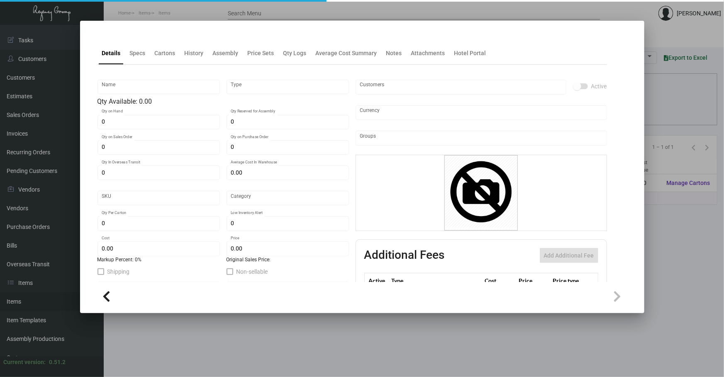 The image size is (724, 377). I want to click on th: Cost, so click(499, 280).